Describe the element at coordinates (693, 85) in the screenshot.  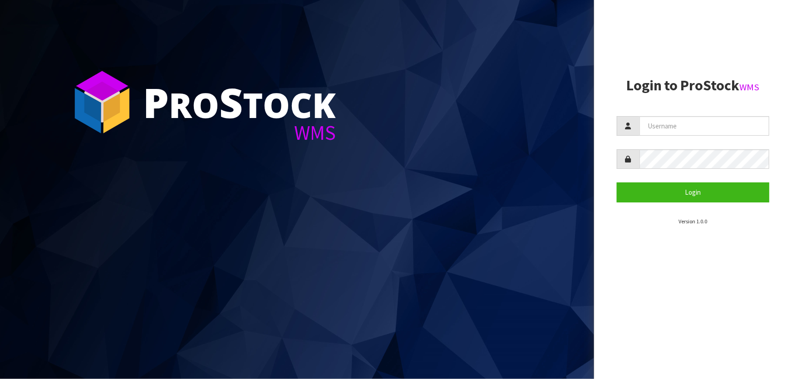
I see `h2: Login to ProStock` at that location.